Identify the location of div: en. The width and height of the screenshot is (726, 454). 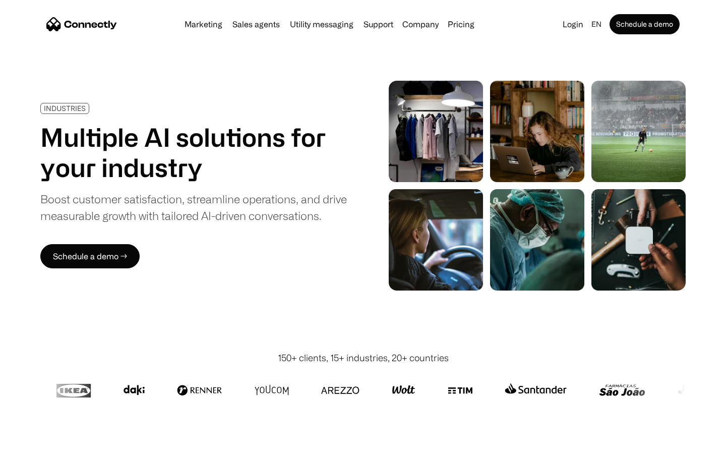
(596, 24).